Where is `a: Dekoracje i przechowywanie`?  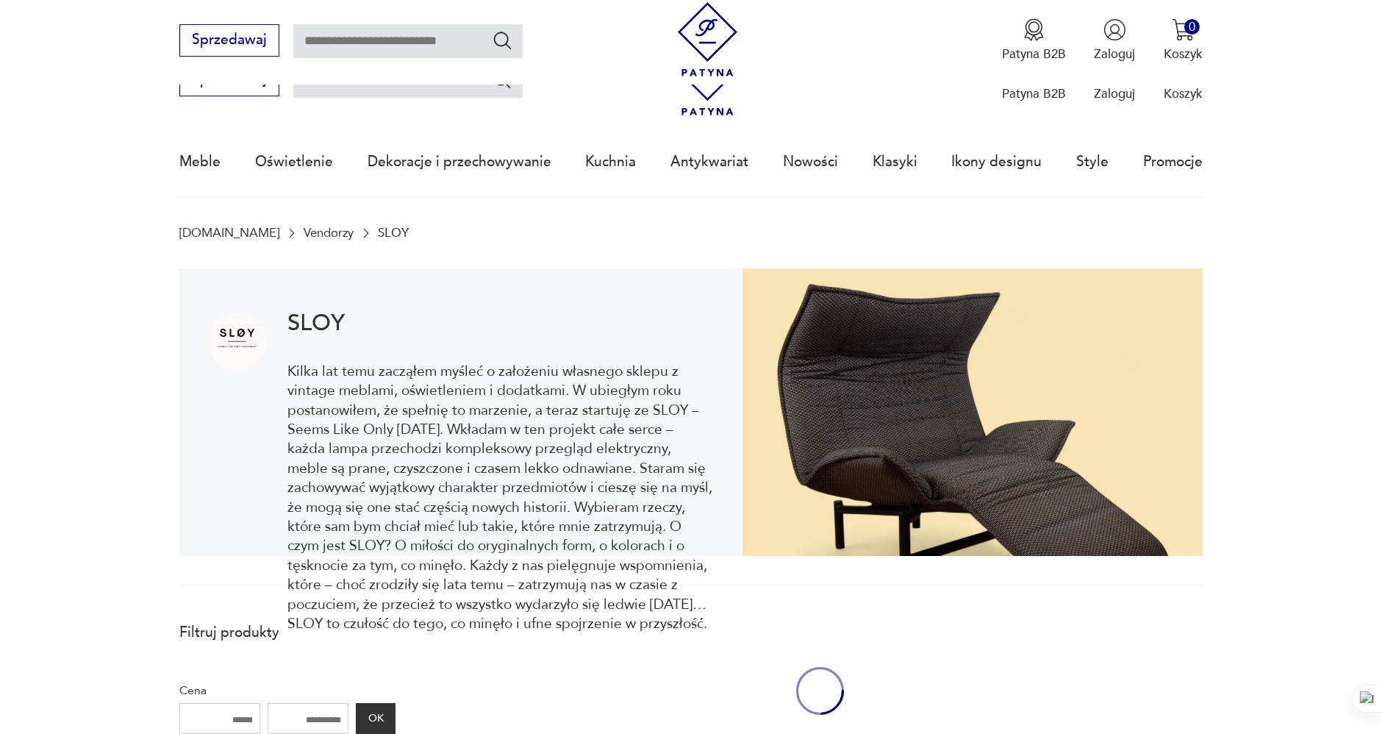
a: Dekoracje i przechowywanie is located at coordinates (459, 162).